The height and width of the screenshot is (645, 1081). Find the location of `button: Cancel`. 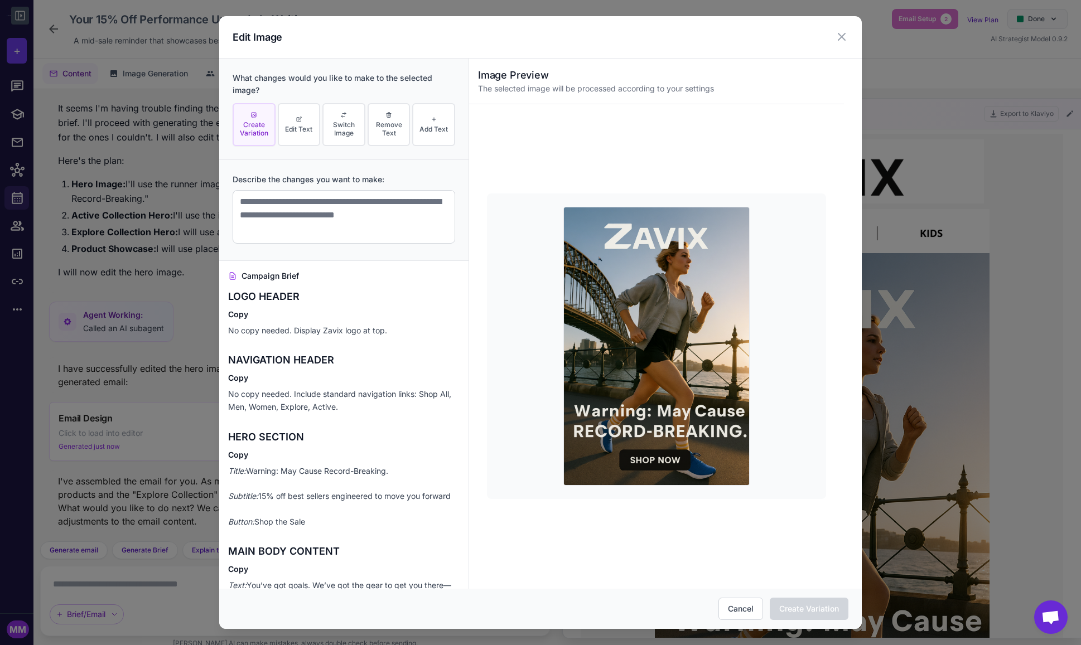

button: Cancel is located at coordinates (741, 609).